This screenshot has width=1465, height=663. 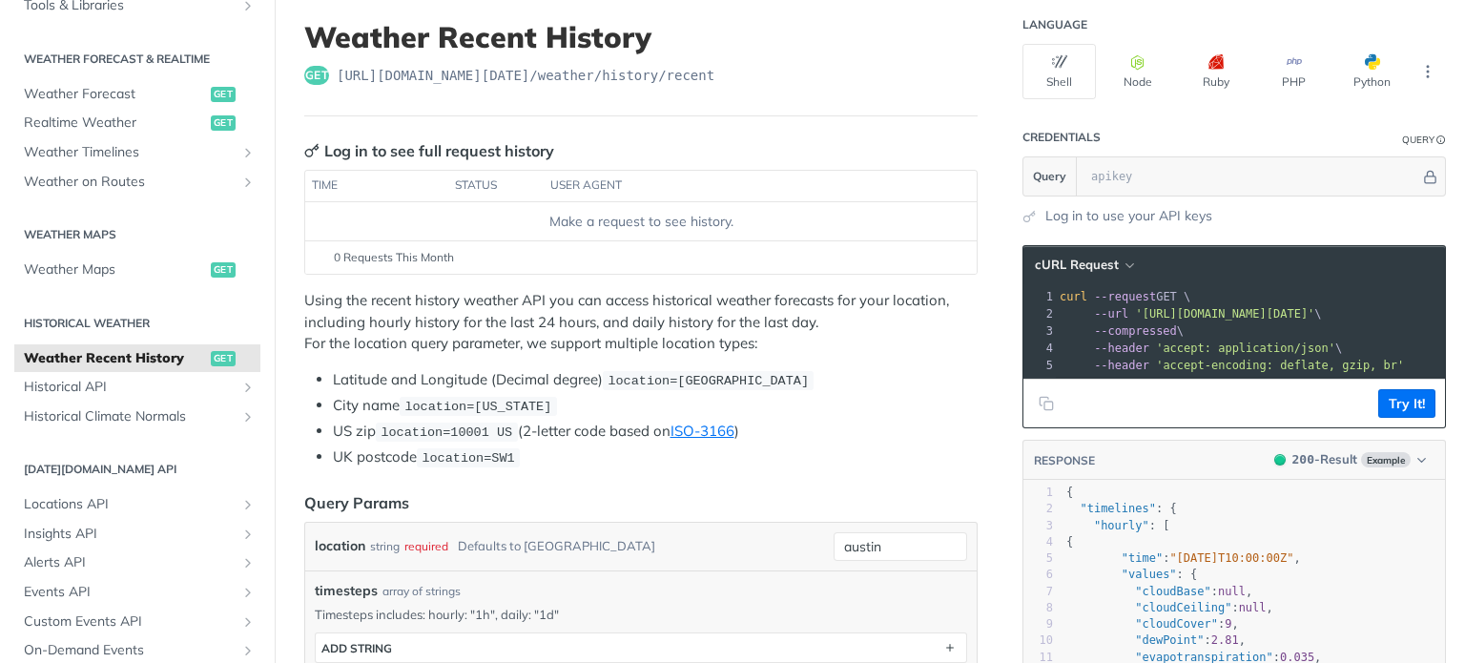 What do you see at coordinates (641, 221) in the screenshot?
I see `div: Make a request to see history.` at bounding box center [641, 221].